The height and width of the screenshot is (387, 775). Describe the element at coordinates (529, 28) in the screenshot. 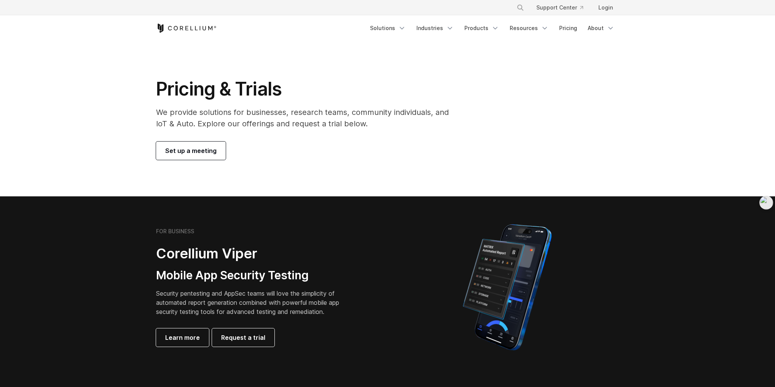

I see `a: Resources` at that location.